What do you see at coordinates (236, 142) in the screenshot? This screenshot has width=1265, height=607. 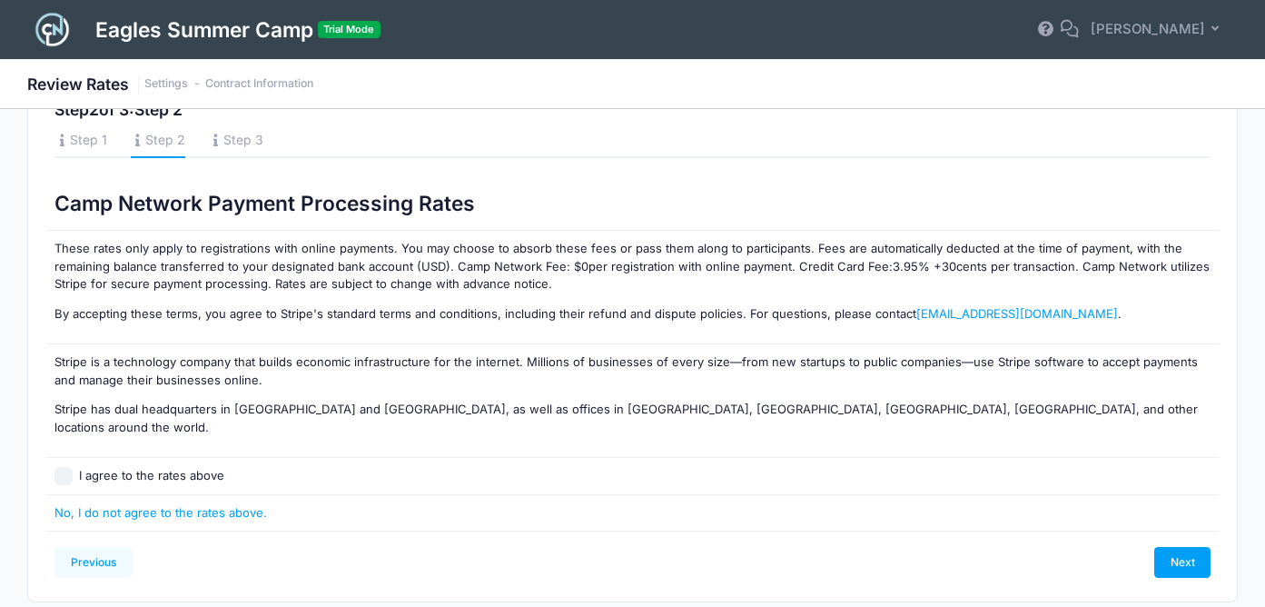 I see `a: Step 3` at bounding box center [236, 142].